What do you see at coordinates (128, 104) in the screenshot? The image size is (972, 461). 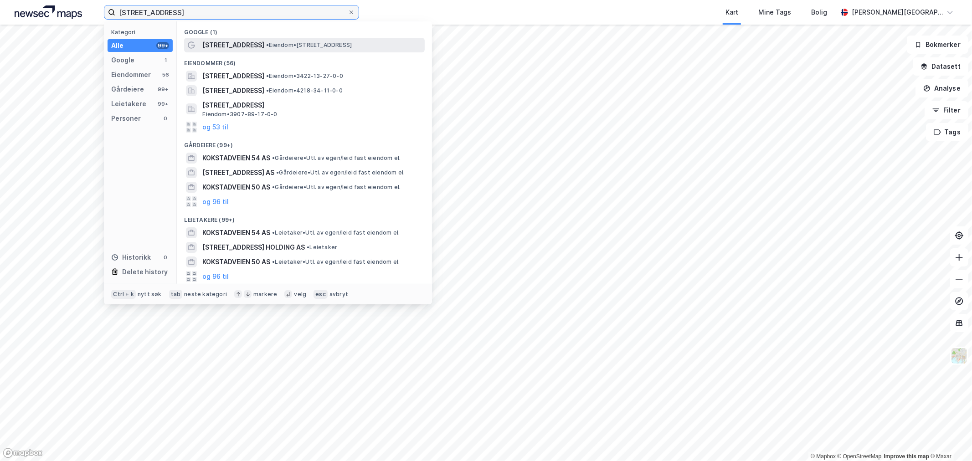 I see `div: Leietakere` at bounding box center [128, 104].